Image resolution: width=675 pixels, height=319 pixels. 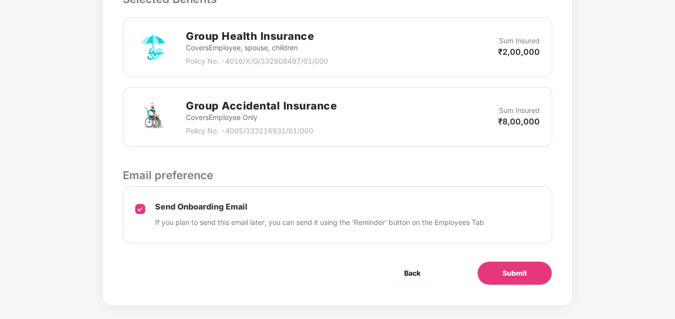 I want to click on button: Back, so click(x=412, y=273).